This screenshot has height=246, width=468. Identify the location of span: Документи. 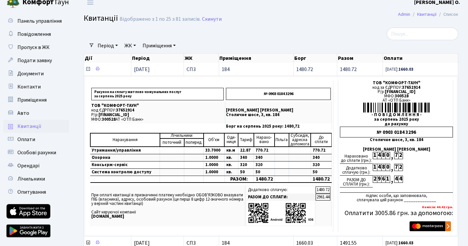
(31, 74).